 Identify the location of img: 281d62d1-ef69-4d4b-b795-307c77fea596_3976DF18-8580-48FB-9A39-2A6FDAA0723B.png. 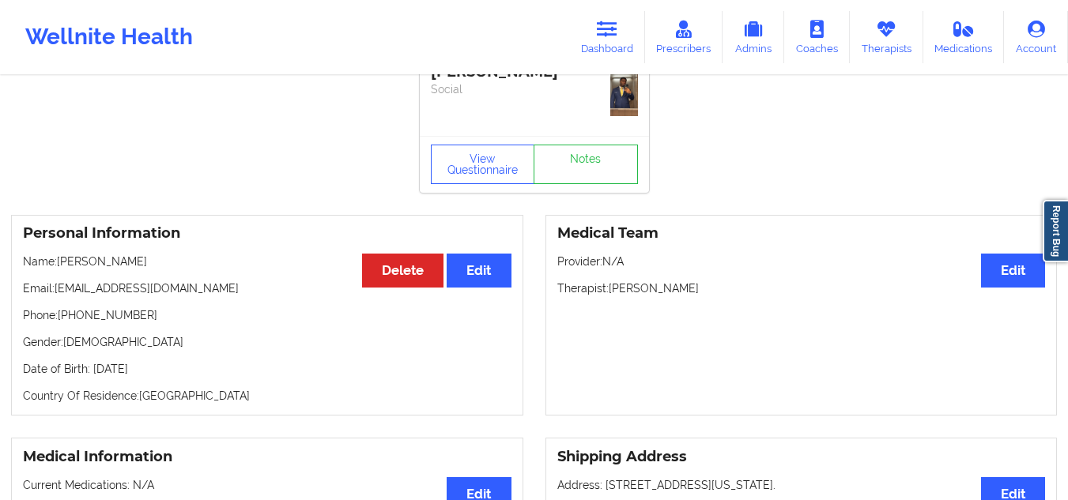
(624, 91).